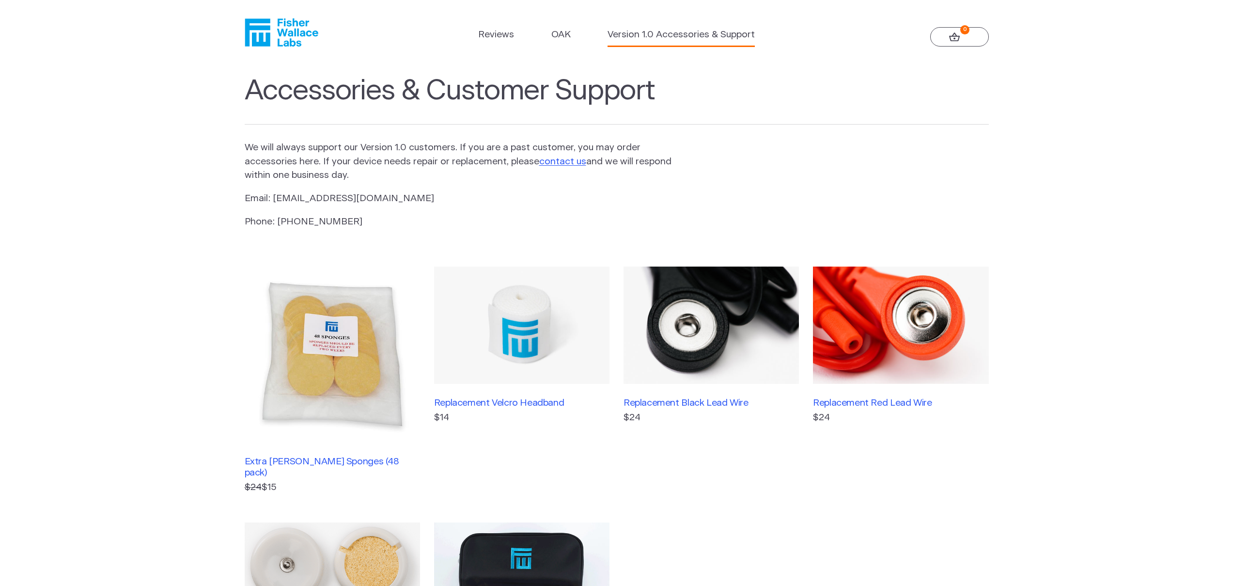  I want to click on a: Replacement Black Lead Wire$24, so click(711, 380).